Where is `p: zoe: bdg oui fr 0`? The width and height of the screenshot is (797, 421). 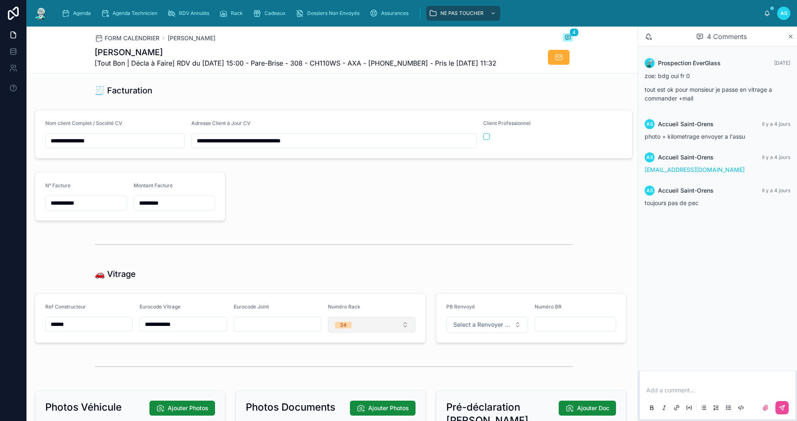
p: zoe: bdg oui fr 0 is located at coordinates (717, 76).